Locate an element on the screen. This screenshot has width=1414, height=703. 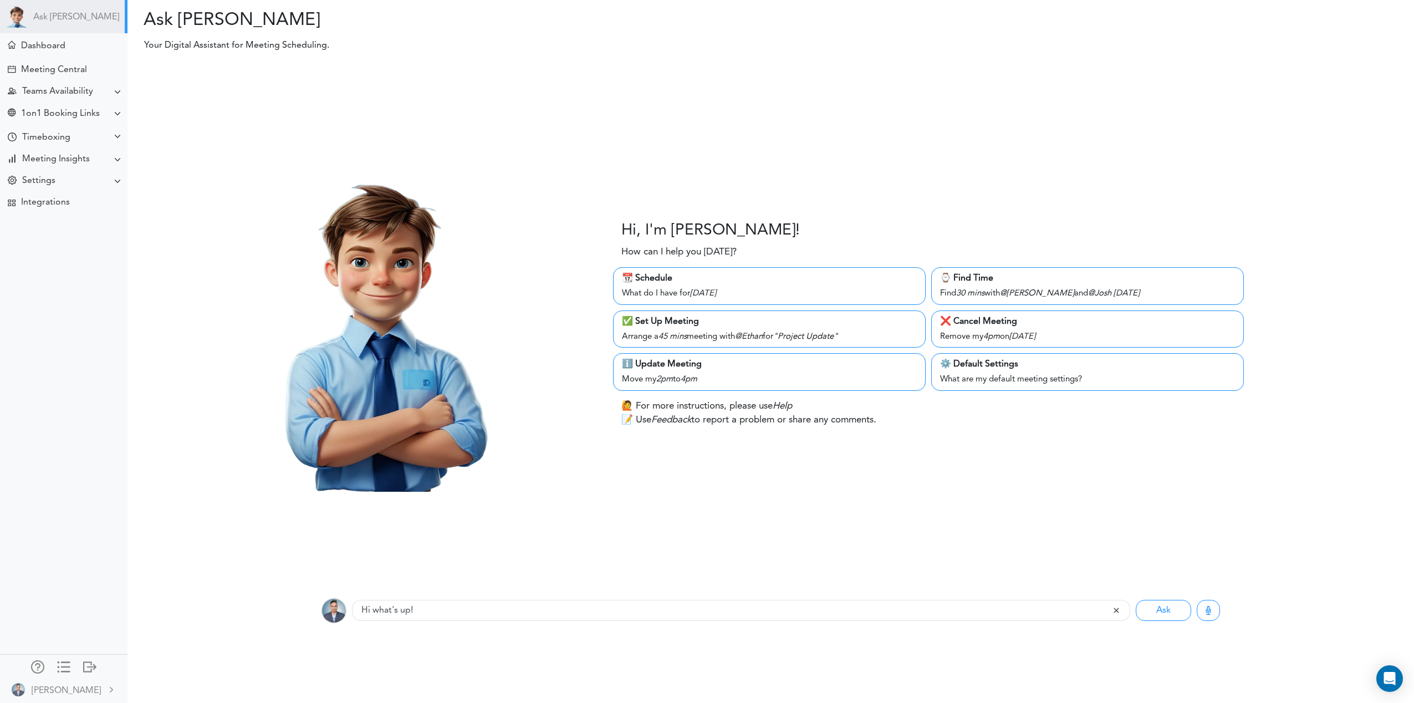
div: Teams Availability is located at coordinates (58, 91).